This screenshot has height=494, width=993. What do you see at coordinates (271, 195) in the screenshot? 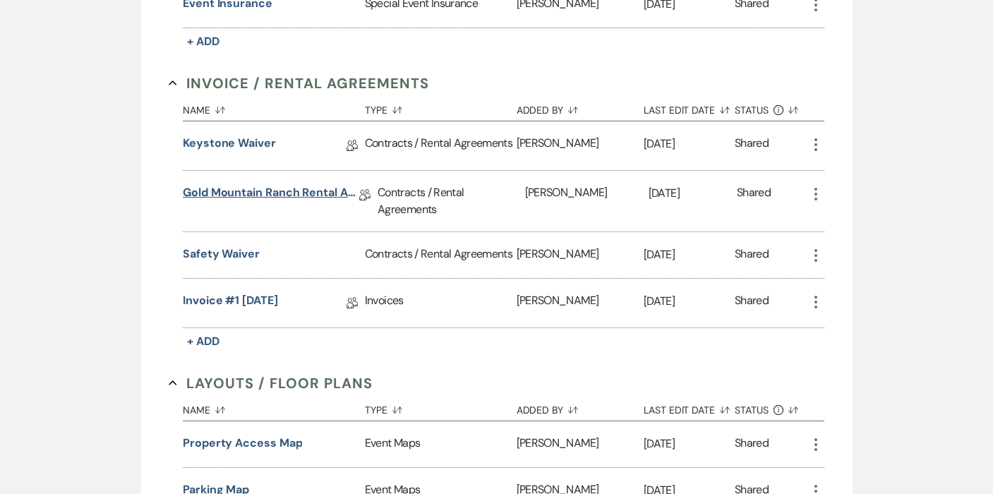
I see `a: Gold Mountain Ranch Rental Agreement` at bounding box center [271, 195].